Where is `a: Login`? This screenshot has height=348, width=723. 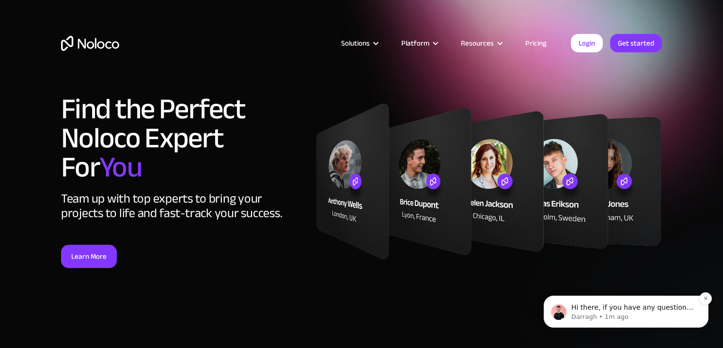 a: Login is located at coordinates (587, 43).